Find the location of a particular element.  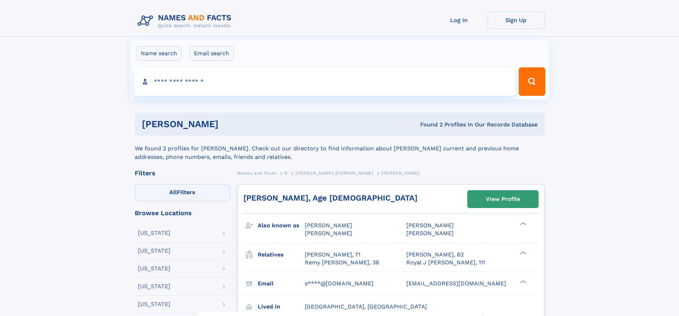

a: Sign Up is located at coordinates (516, 20).